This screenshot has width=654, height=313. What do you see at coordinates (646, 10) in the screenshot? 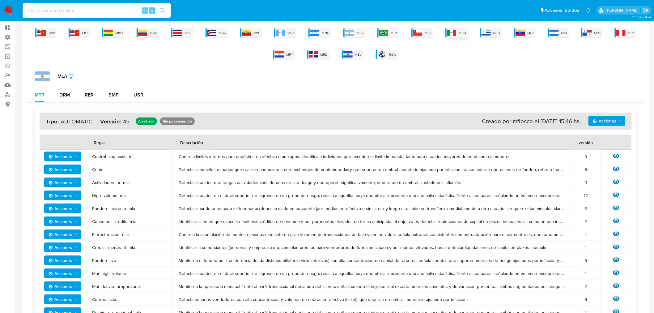
I see `a: Salir` at bounding box center [646, 10].